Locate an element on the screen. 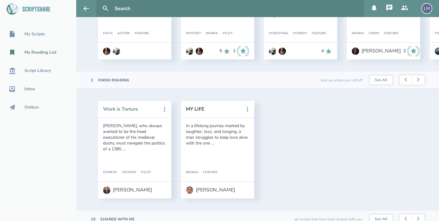 The width and height of the screenshot is (439, 221). div: Mystery is located at coordinates (193, 34).